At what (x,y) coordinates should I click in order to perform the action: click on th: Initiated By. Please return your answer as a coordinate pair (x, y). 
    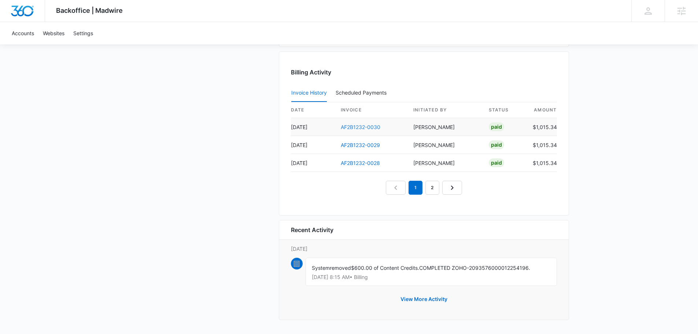
    Looking at the image, I should click on (445, 110).